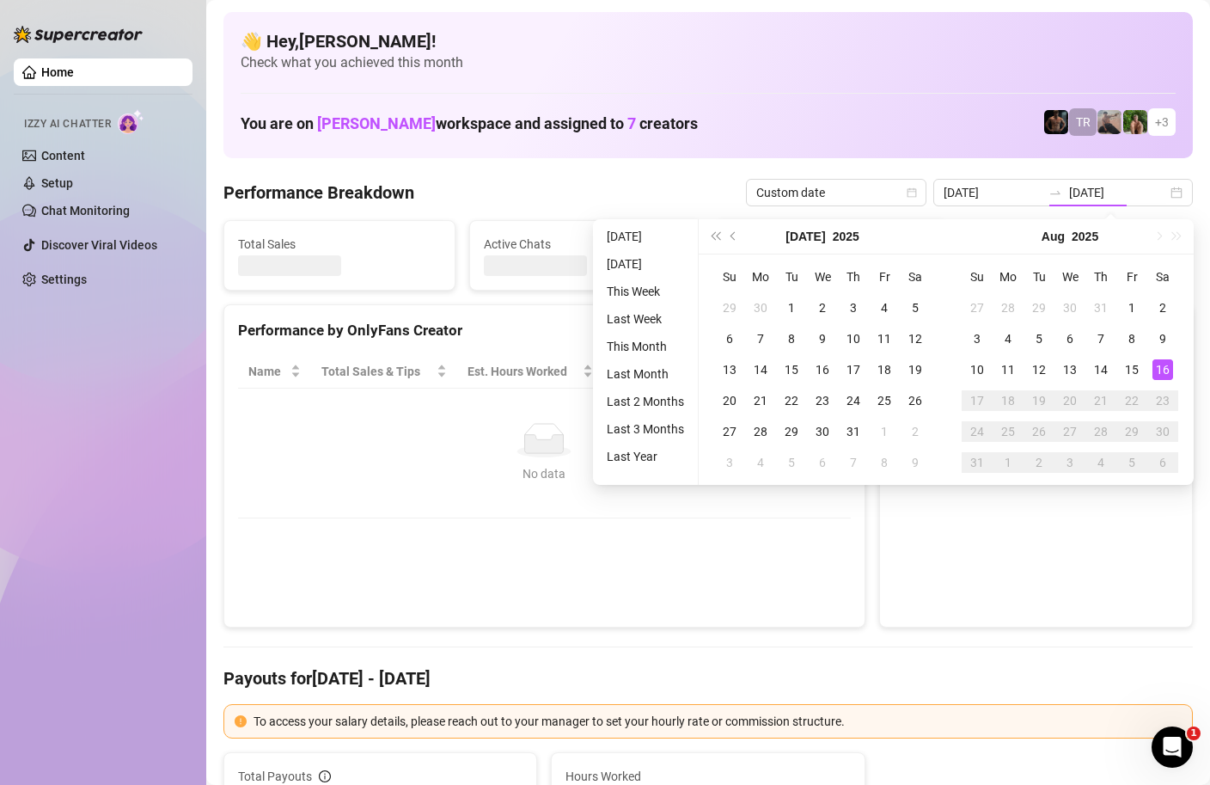 This screenshot has width=1210, height=785. I want to click on span: + 3, so click(1162, 122).